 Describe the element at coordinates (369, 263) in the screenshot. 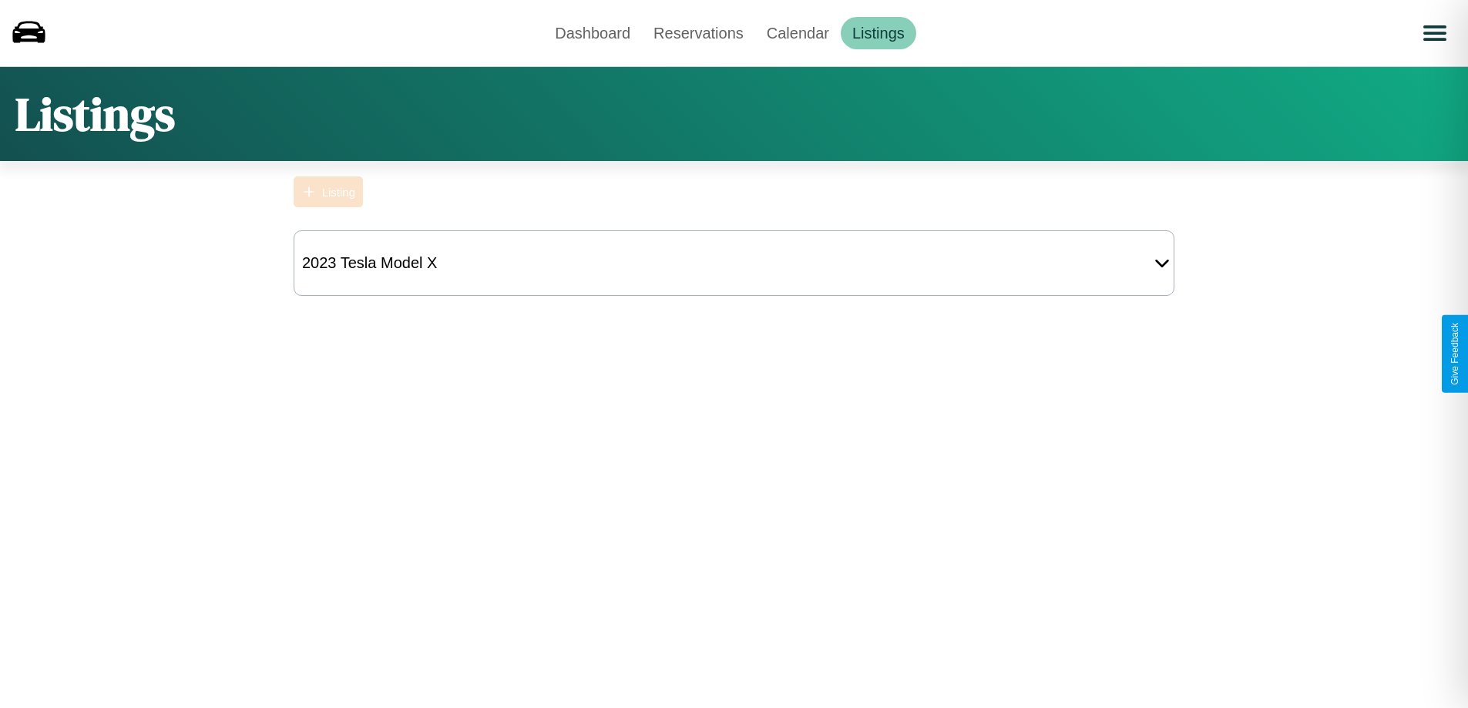

I see `div: 2023 Tesla Model X` at that location.